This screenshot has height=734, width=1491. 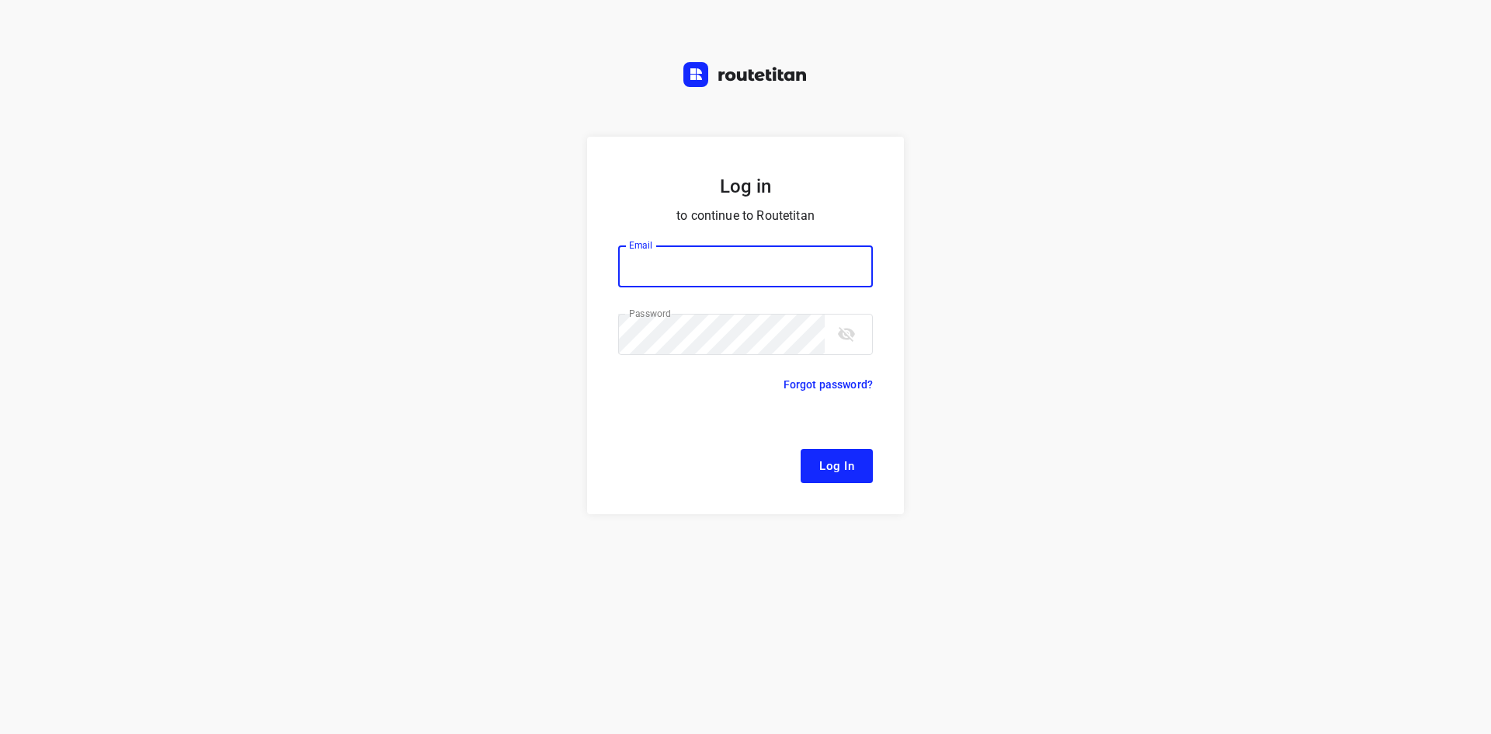 What do you see at coordinates (746, 216) in the screenshot?
I see `p: to continue to Routetitan` at bounding box center [746, 216].